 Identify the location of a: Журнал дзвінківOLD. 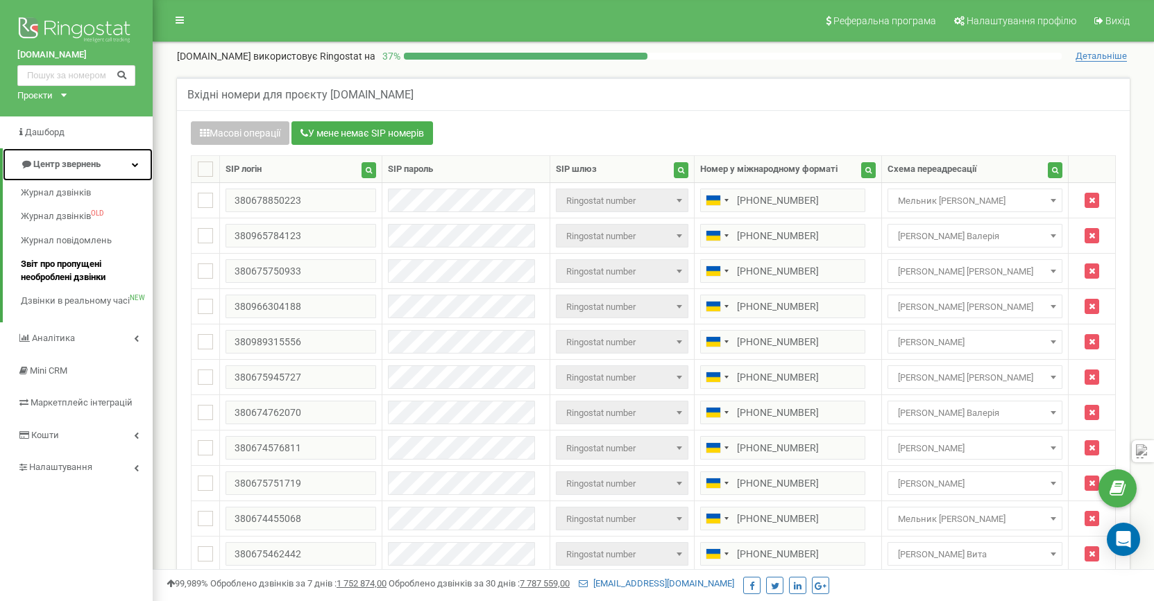
(87, 216).